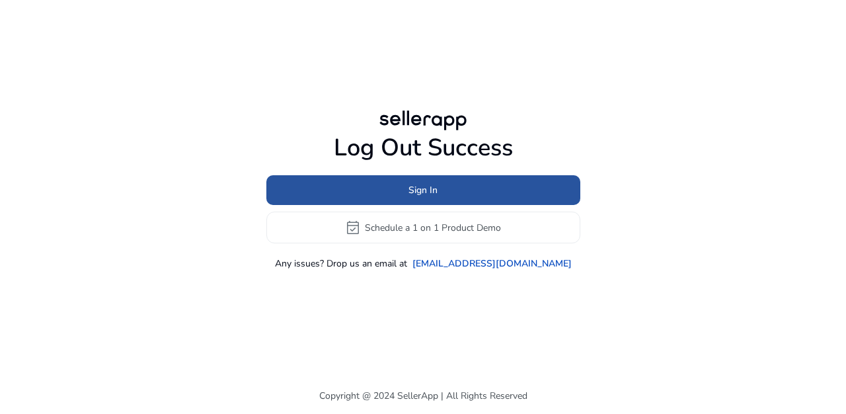  What do you see at coordinates (341, 263) in the screenshot?
I see `p: Any issues? Drop us an email at` at bounding box center [341, 263].